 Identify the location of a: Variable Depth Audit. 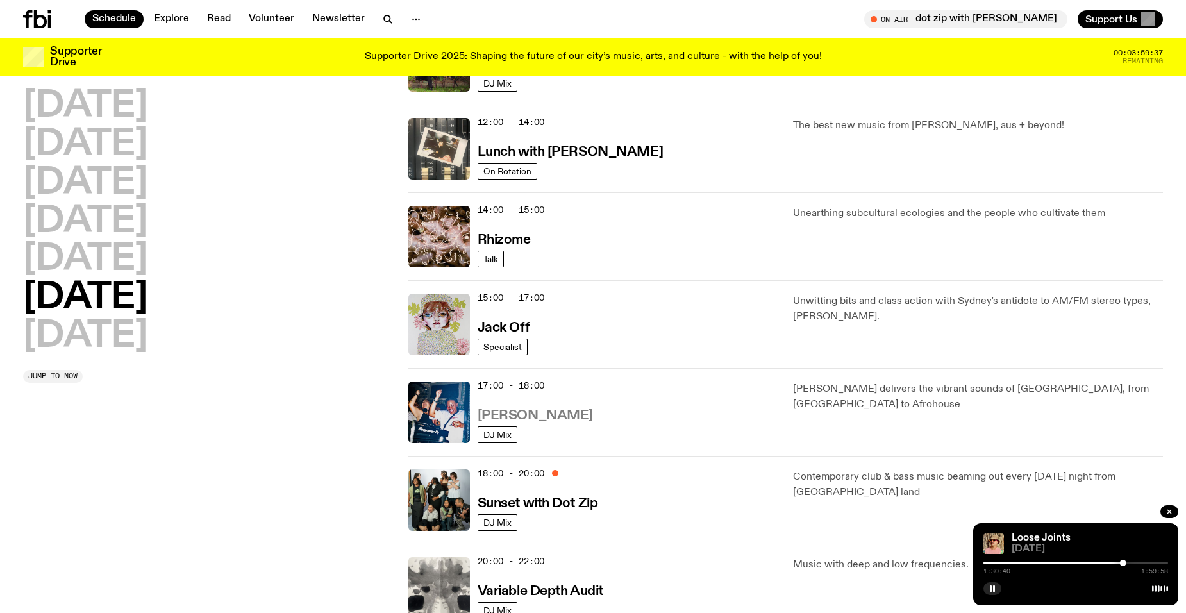
(540, 590).